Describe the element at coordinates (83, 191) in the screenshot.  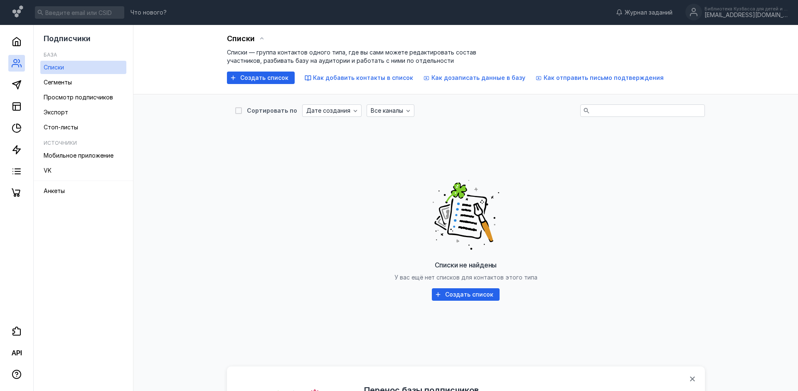
I see `a: Анкеты` at that location.